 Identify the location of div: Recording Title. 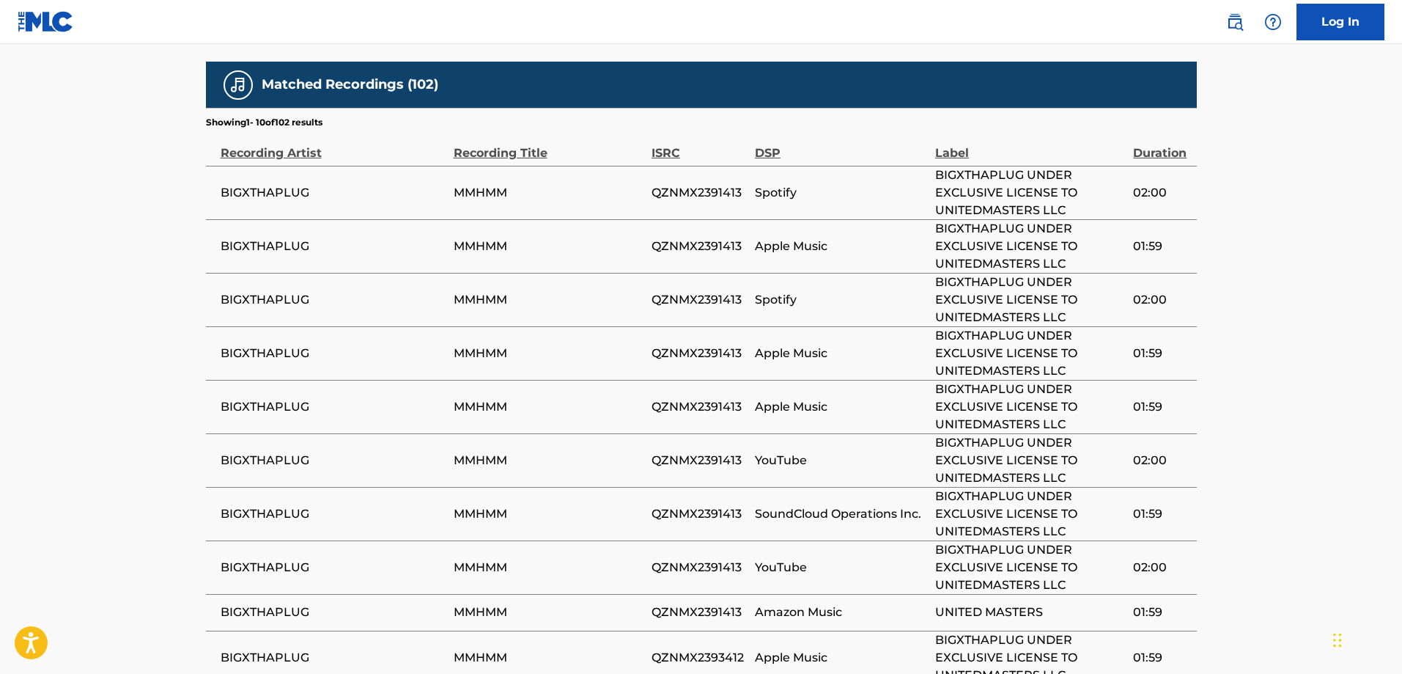
(549, 145).